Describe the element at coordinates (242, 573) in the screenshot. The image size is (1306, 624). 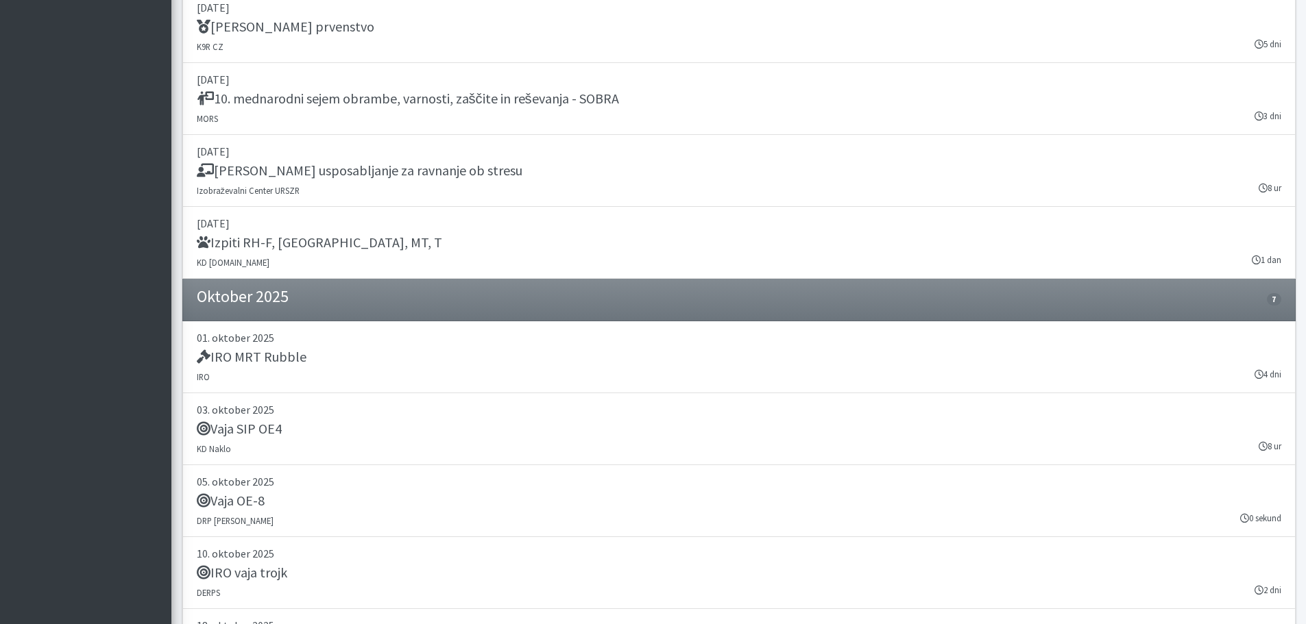
I see `h5: IRO vaja trojk` at that location.